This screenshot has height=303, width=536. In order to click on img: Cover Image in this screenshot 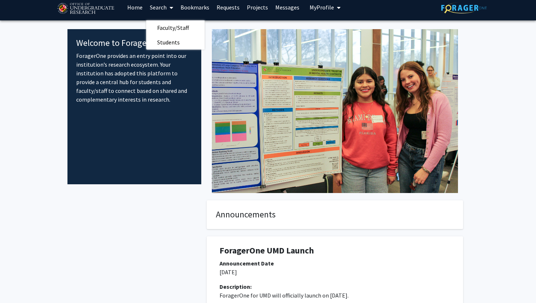, I will do `click(335, 111)`.